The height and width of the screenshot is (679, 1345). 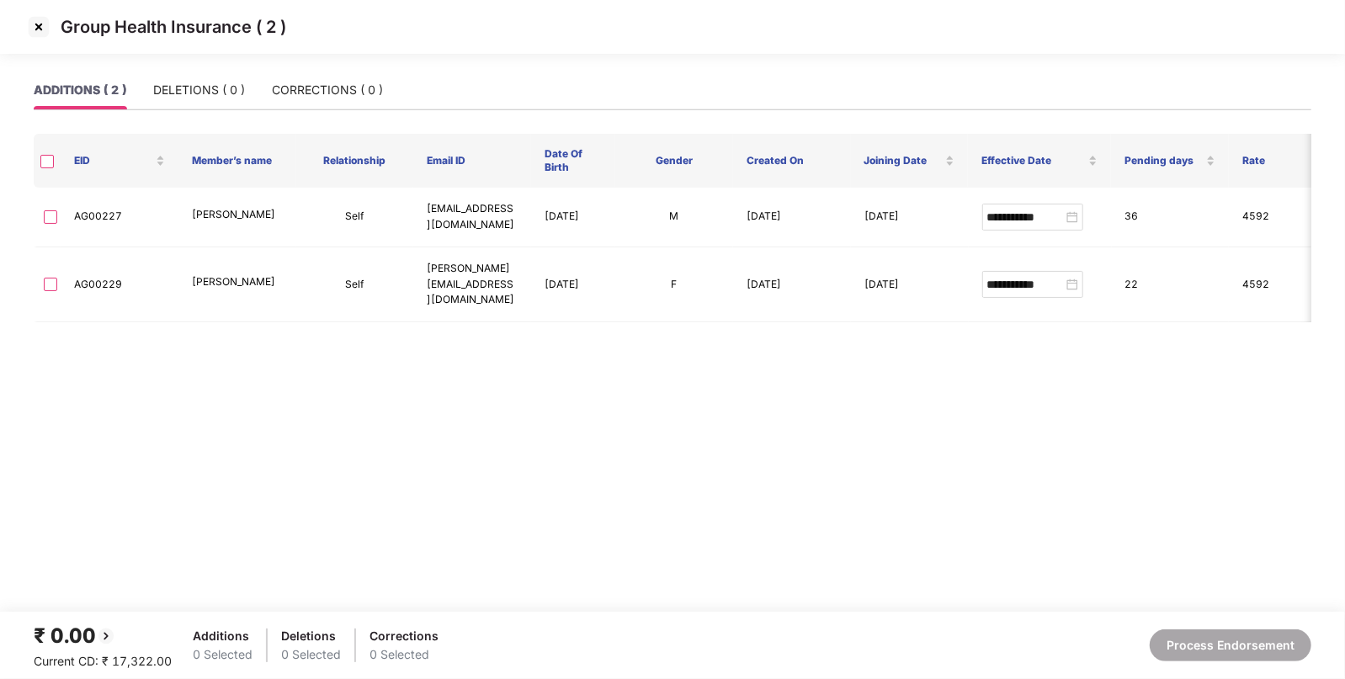 What do you see at coordinates (674, 285) in the screenshot?
I see `td: F` at bounding box center [674, 285].